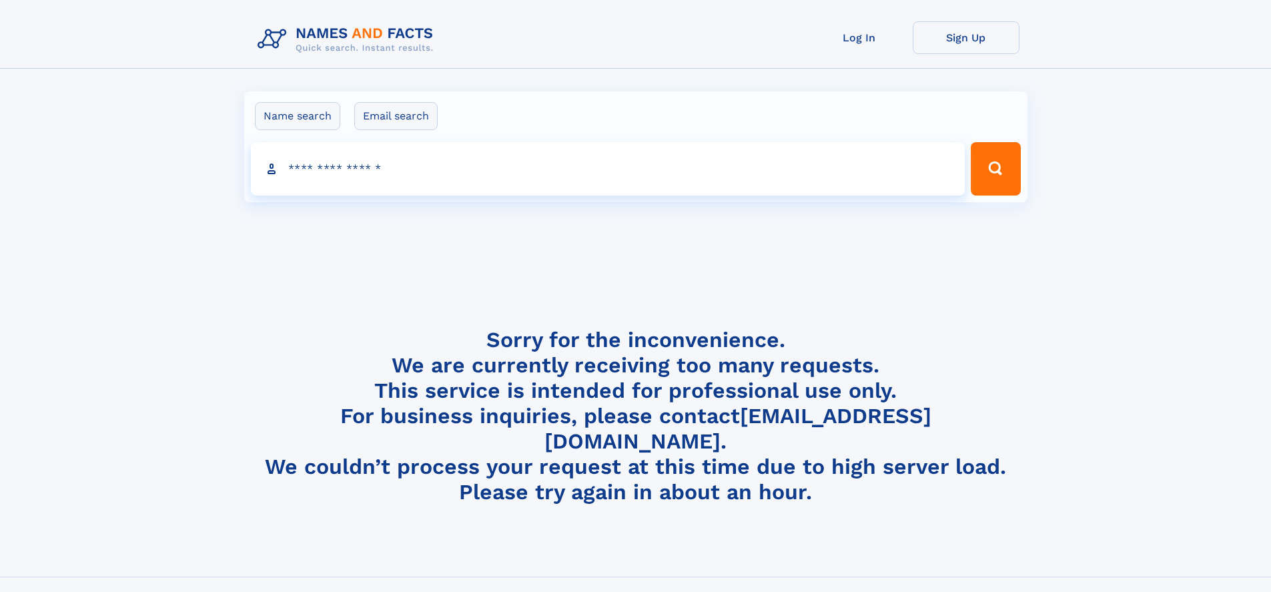 This screenshot has height=592, width=1271. I want to click on a: Sign Up, so click(966, 37).